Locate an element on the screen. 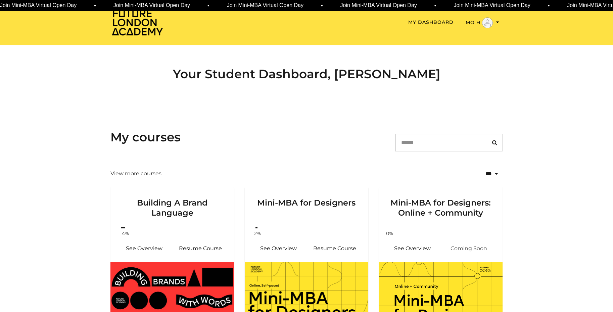 The height and width of the screenshot is (312, 613). h3: My courses is located at coordinates (145, 137).